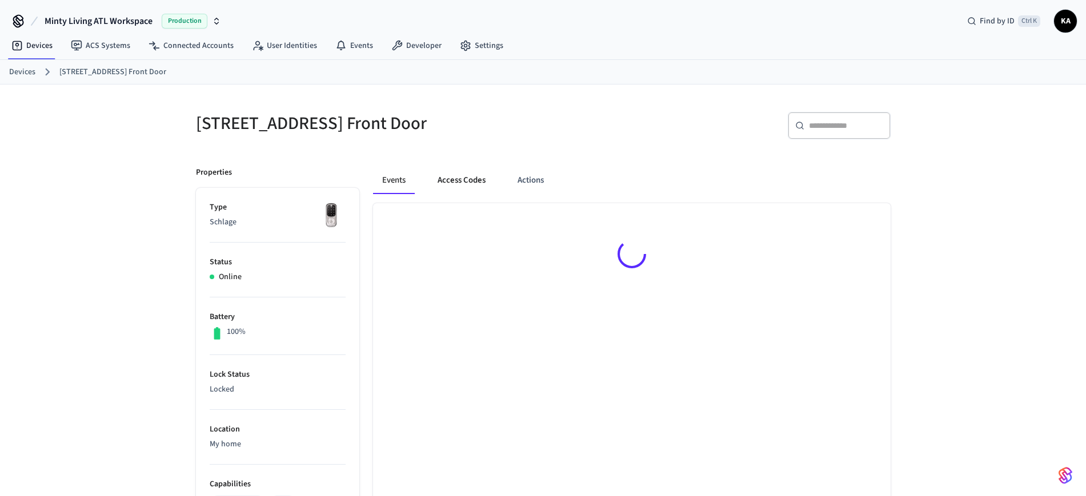  What do you see at coordinates (278, 317) in the screenshot?
I see `p: Battery` at bounding box center [278, 317].